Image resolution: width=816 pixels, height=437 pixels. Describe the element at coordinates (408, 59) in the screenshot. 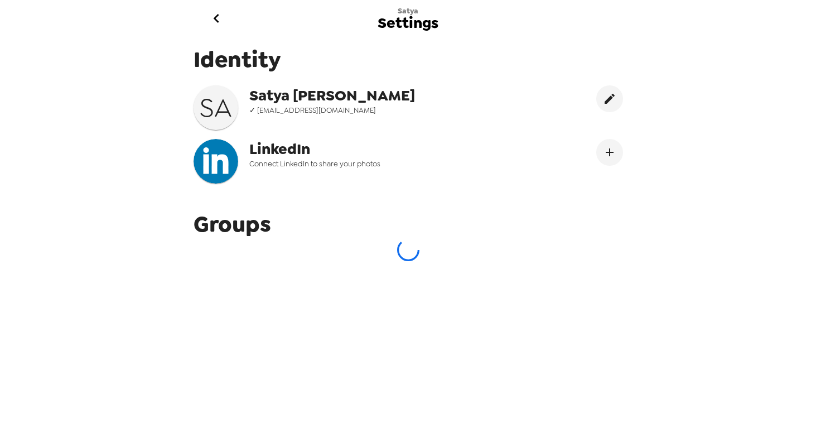

I see `span: Identity` at that location.